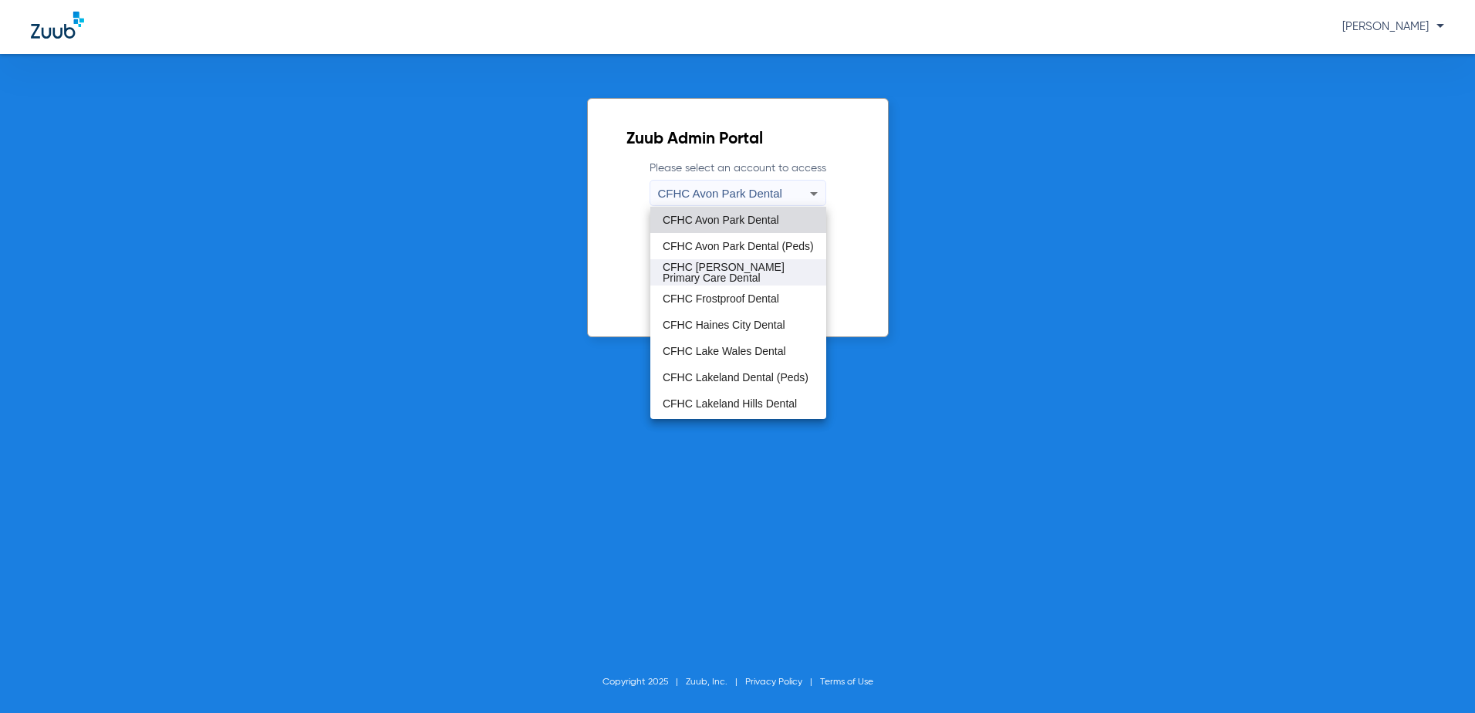 The width and height of the screenshot is (1475, 713). What do you see at coordinates (720, 299) in the screenshot?
I see `span: CFHC Frostproof Dental` at bounding box center [720, 299].